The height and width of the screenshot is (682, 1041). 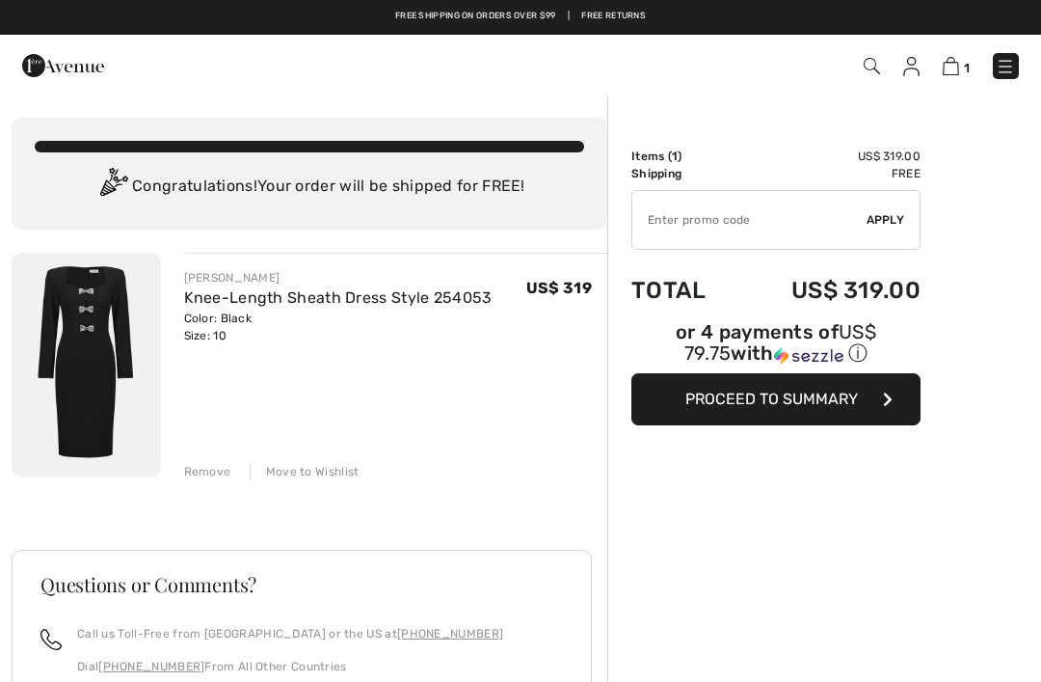 I want to click on div: Color: Black Size: 10, so click(x=338, y=327).